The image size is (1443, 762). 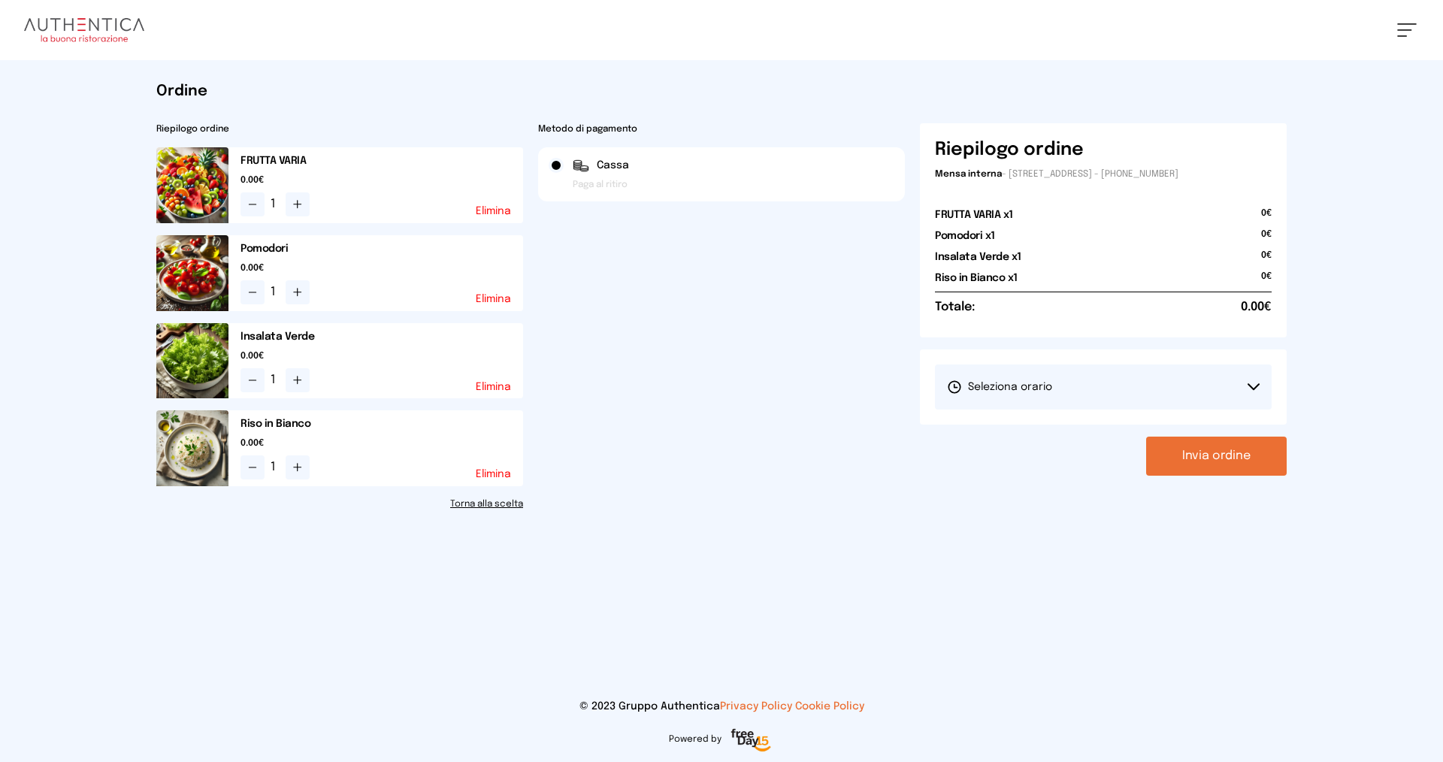 I want to click on span: Mensa interna, so click(x=968, y=174).